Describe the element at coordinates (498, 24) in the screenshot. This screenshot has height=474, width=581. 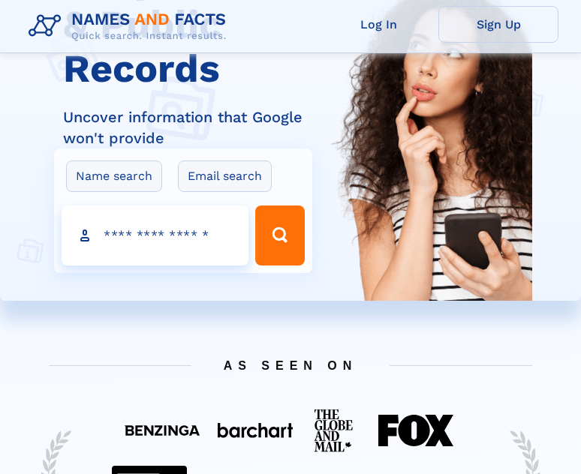
I see `a: Sign Up` at that location.